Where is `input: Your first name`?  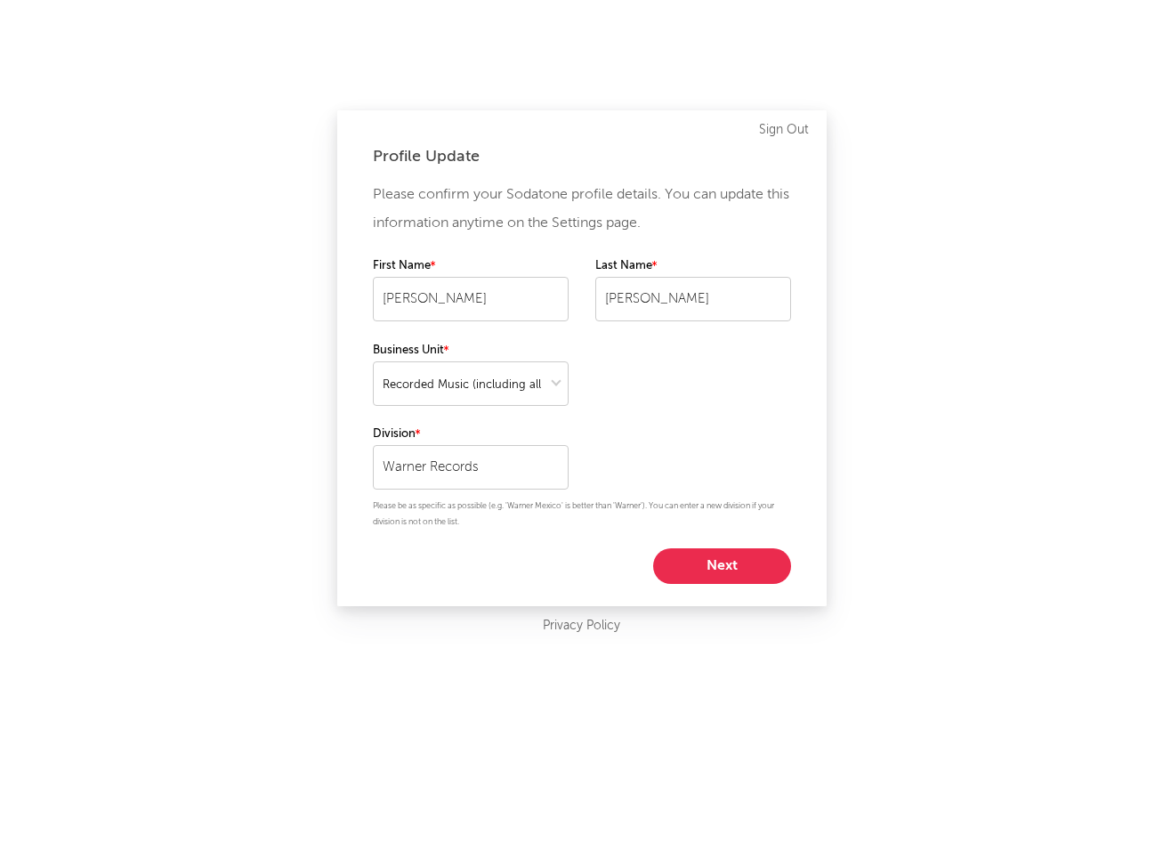 input: Your first name is located at coordinates (471, 299).